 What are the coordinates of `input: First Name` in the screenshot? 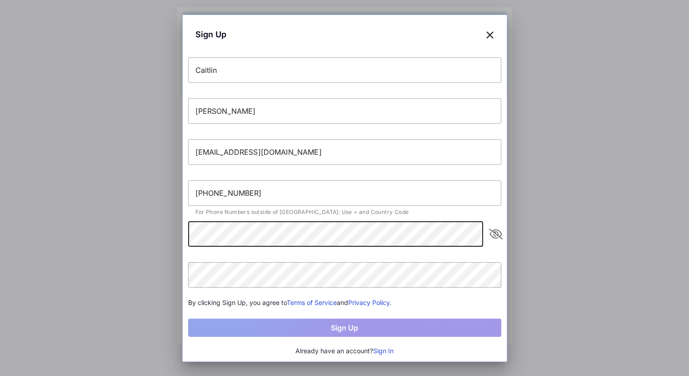 It's located at (345, 70).